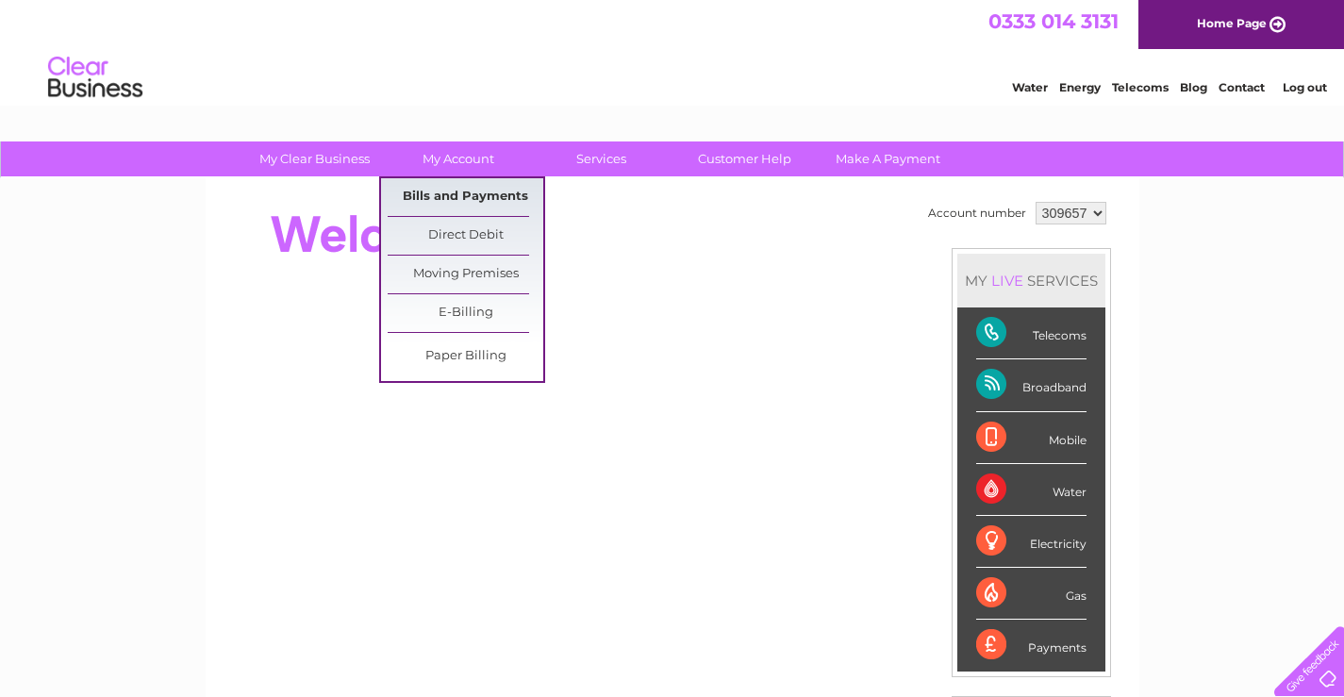 This screenshot has width=1344, height=697. What do you see at coordinates (1031, 593) in the screenshot?
I see `div: Gas` at bounding box center [1031, 593].